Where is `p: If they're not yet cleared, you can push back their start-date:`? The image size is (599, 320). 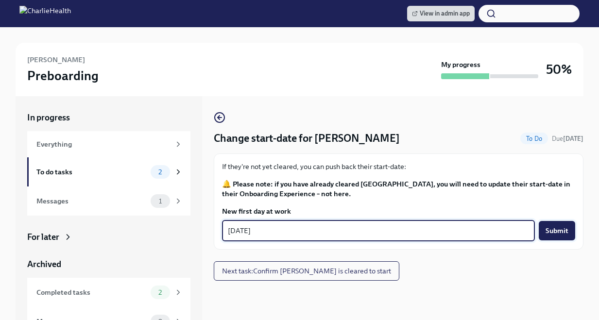 p: If they're not yet cleared, you can push back their start-date: is located at coordinates (398, 167).